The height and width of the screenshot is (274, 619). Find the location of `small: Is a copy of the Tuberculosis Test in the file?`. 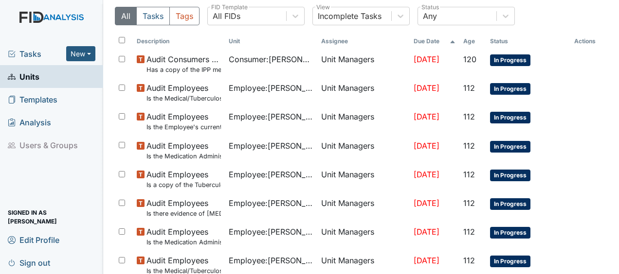

small: Is a copy of the Tuberculosis Test in the file? is located at coordinates (184, 185).